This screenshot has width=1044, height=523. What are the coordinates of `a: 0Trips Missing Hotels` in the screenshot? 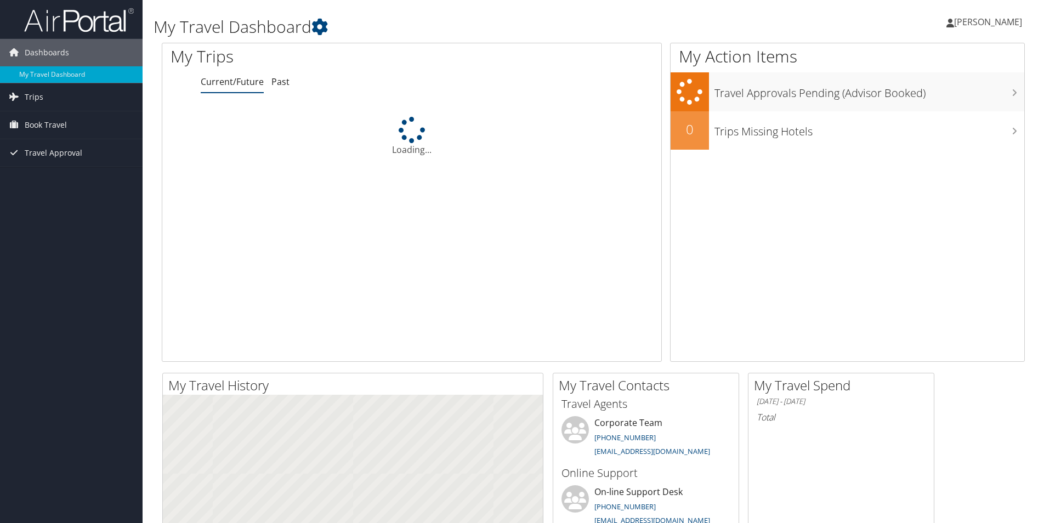 It's located at (847, 130).